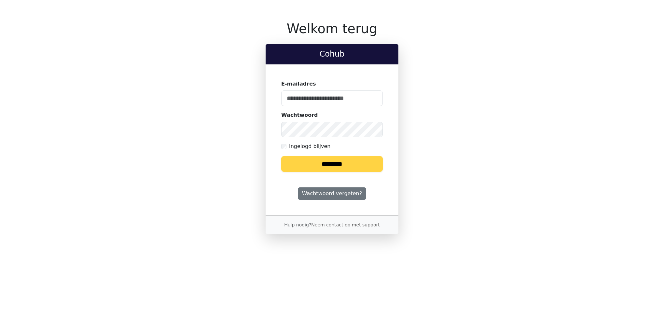  Describe the element at coordinates (299, 84) in the screenshot. I see `label: E-mailadres` at that location.